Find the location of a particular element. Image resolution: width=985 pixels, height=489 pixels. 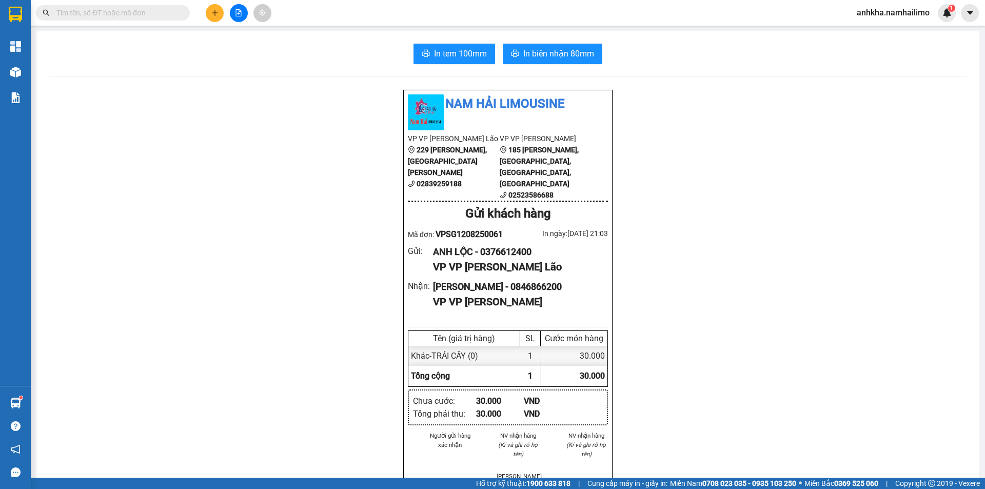

strong: 0708 023 035 - 0935 103 250 is located at coordinates (749, 483).